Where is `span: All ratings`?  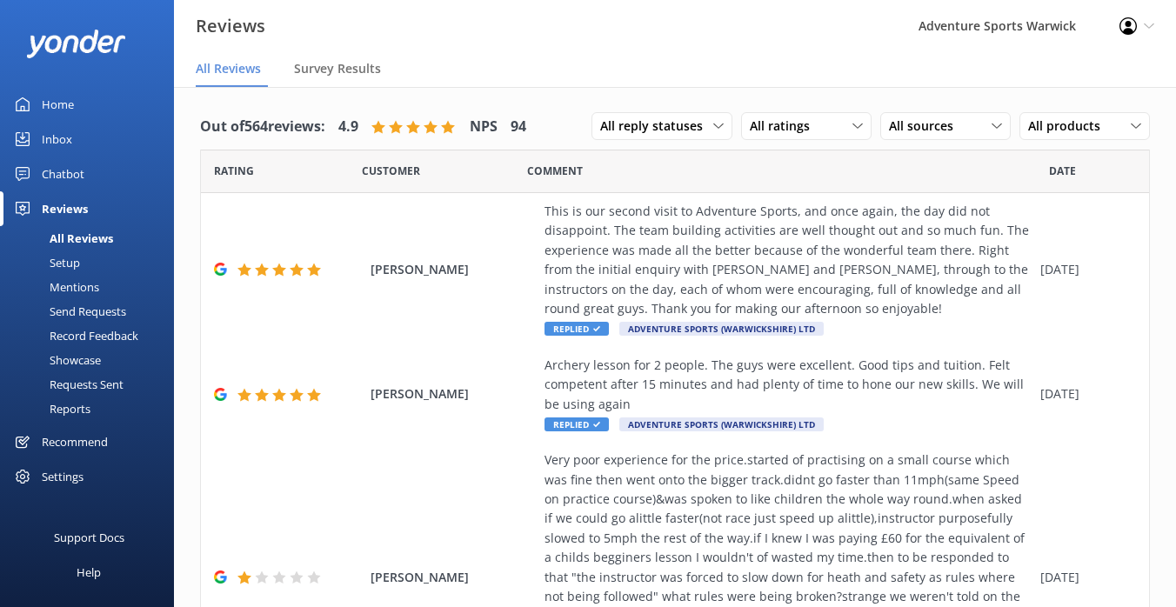 span: All ratings is located at coordinates (785, 126).